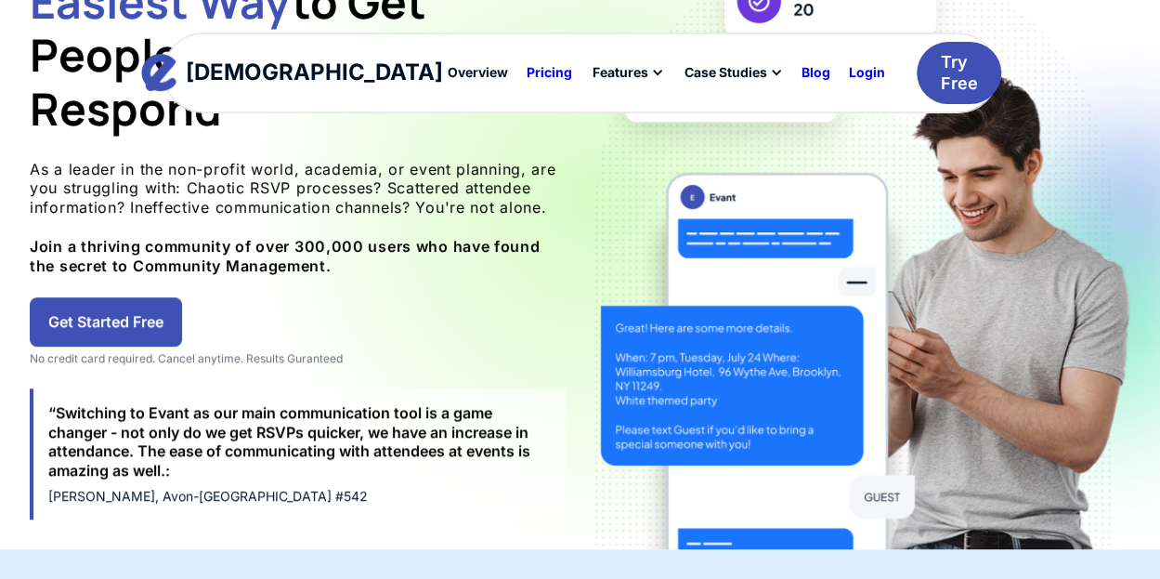 The height and width of the screenshot is (579, 1160). I want to click on a: Try Free, so click(958, 72).